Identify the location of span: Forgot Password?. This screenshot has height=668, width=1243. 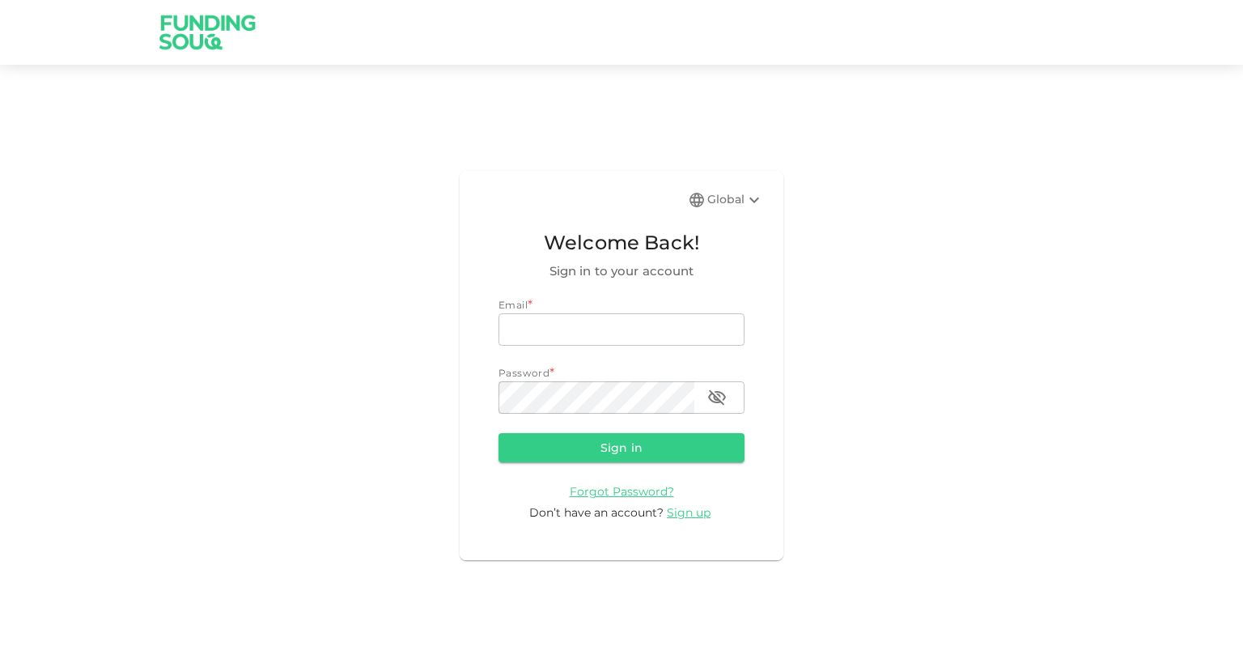
(622, 491).